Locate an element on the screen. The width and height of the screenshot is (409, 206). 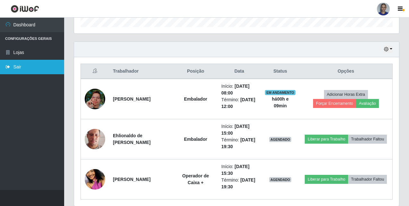
button: Forçar Encerramento is located at coordinates (335, 103).